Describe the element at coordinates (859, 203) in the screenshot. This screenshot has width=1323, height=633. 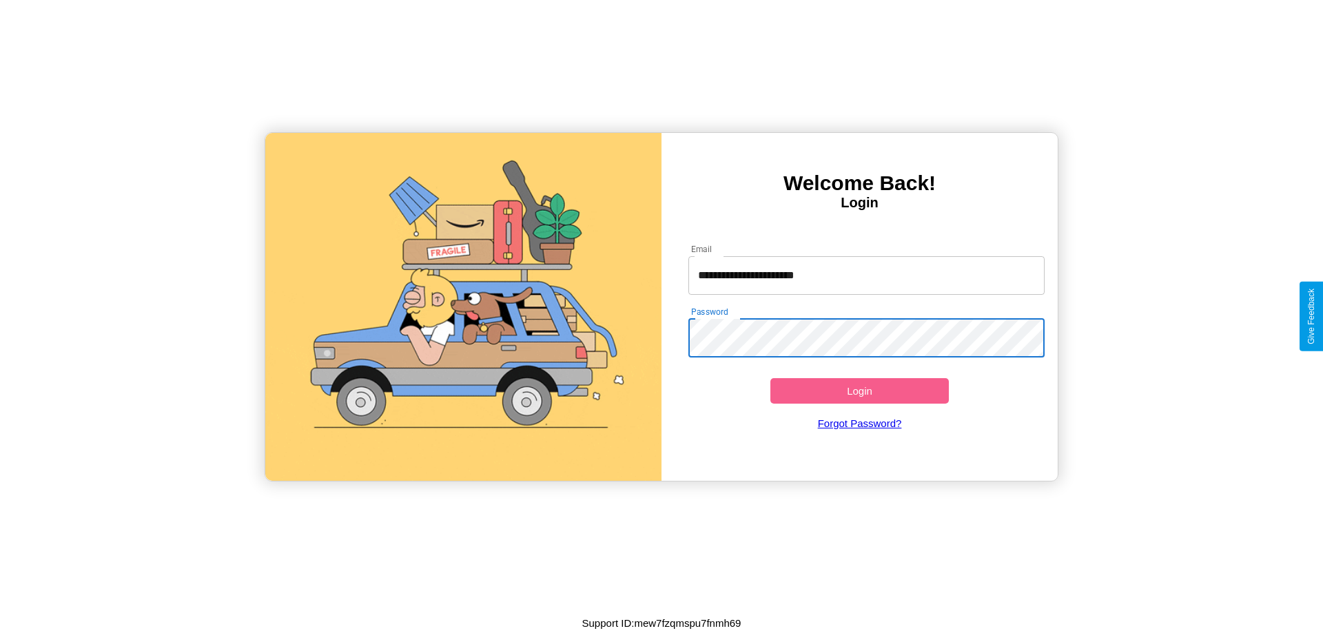
I see `h4: Login` at that location.